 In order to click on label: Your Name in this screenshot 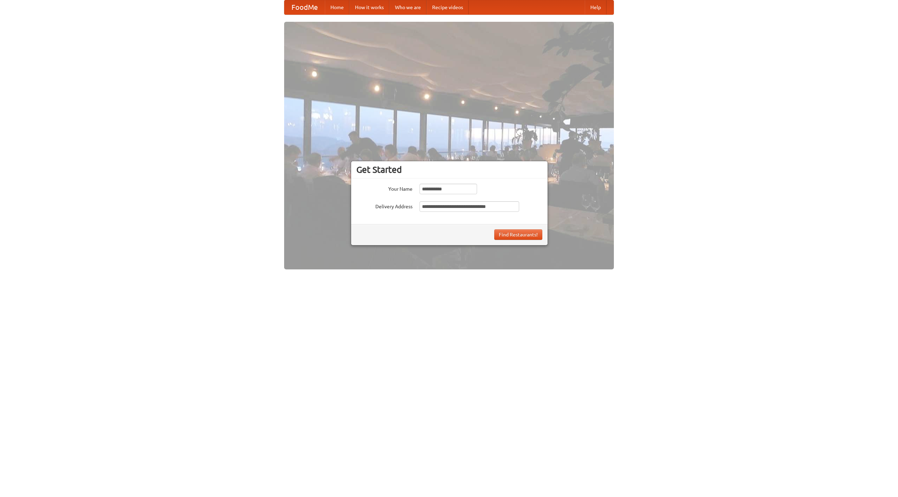, I will do `click(385, 188)`.